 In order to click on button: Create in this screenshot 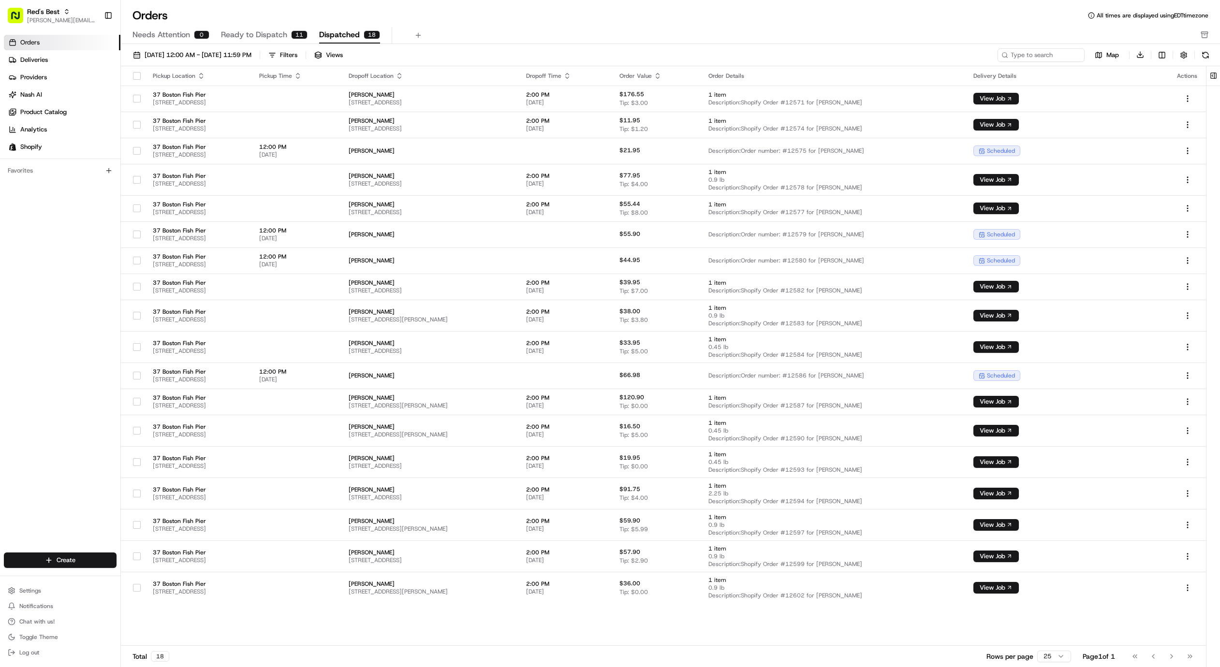, I will do `click(60, 560)`.